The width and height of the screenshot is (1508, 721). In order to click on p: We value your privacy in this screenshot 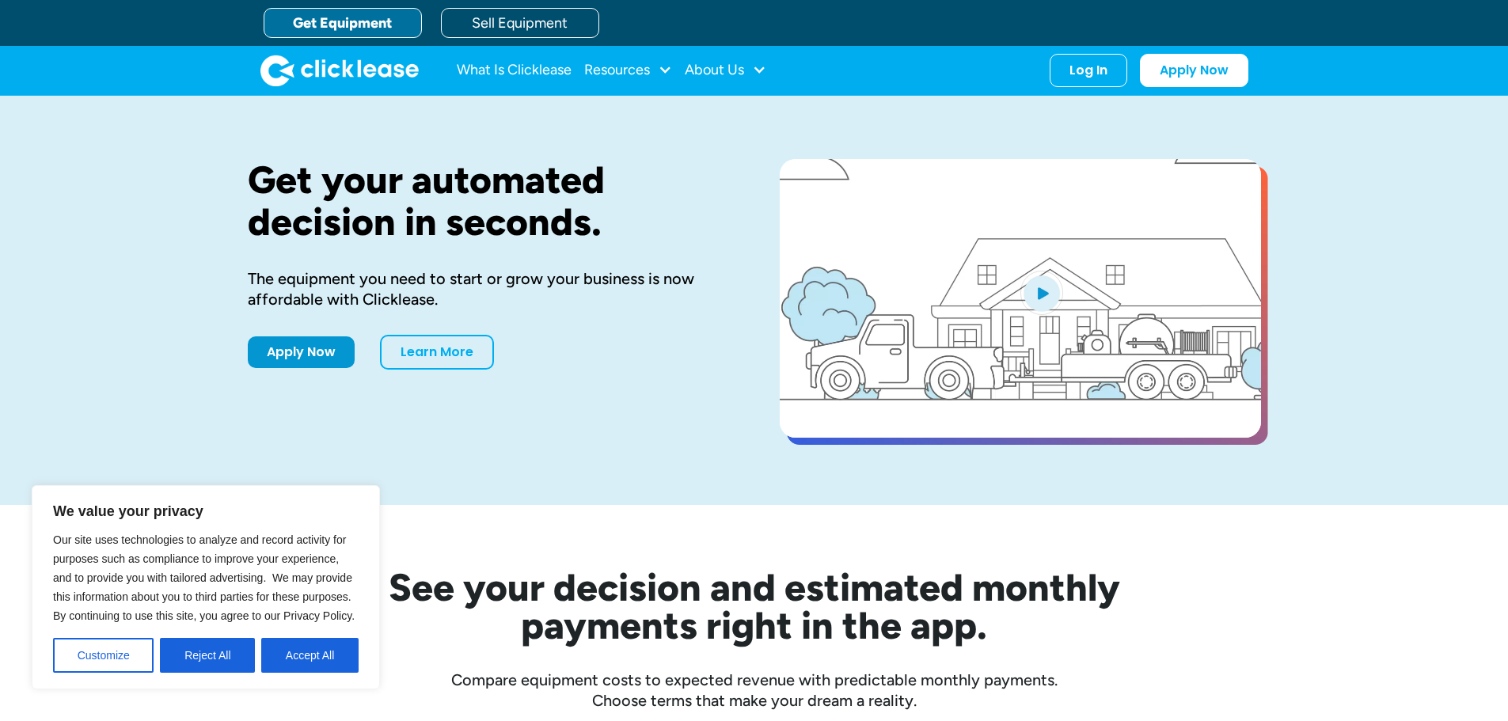, I will do `click(206, 511)`.